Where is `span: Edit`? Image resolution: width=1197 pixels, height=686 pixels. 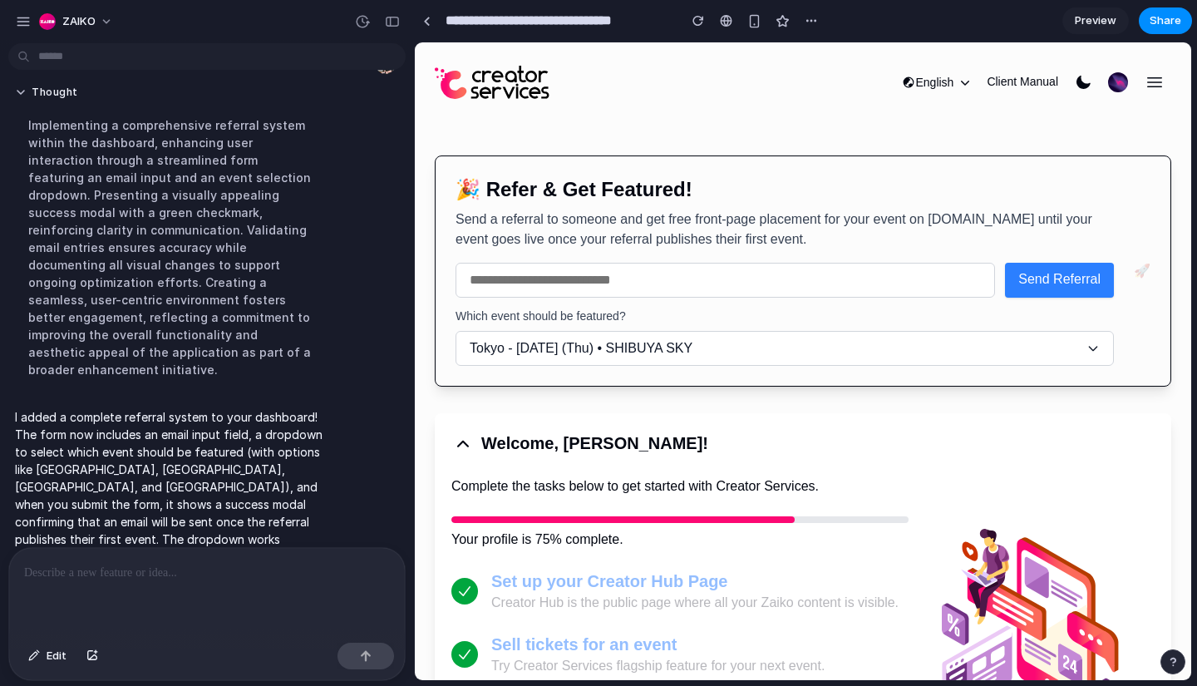 span: Edit is located at coordinates (57, 656).